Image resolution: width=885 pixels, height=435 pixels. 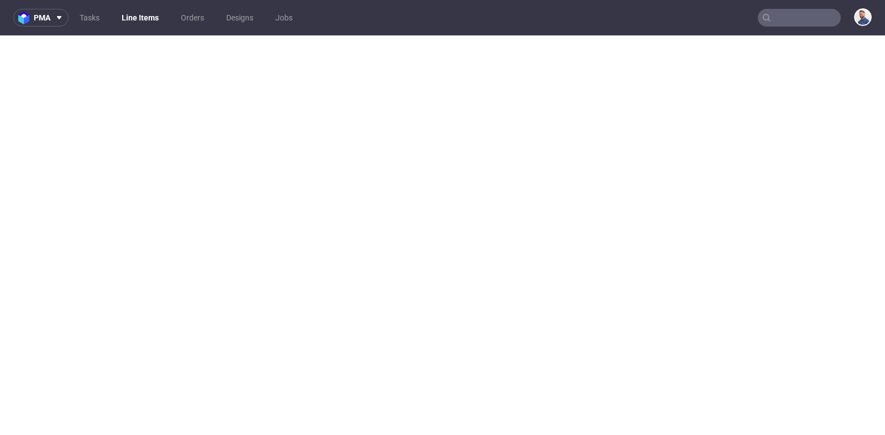 I want to click on span: pma, so click(x=42, y=18).